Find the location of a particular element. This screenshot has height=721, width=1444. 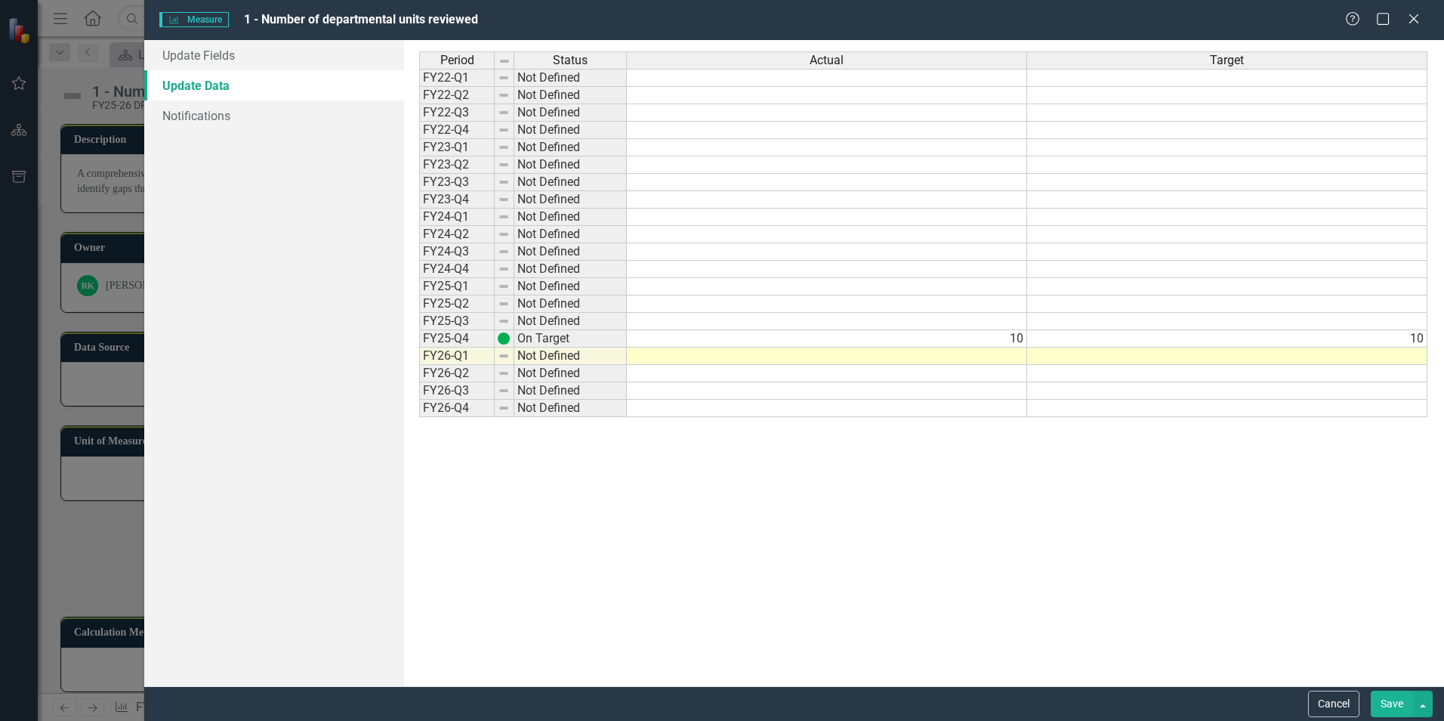

span: Measure is located at coordinates (193, 20).